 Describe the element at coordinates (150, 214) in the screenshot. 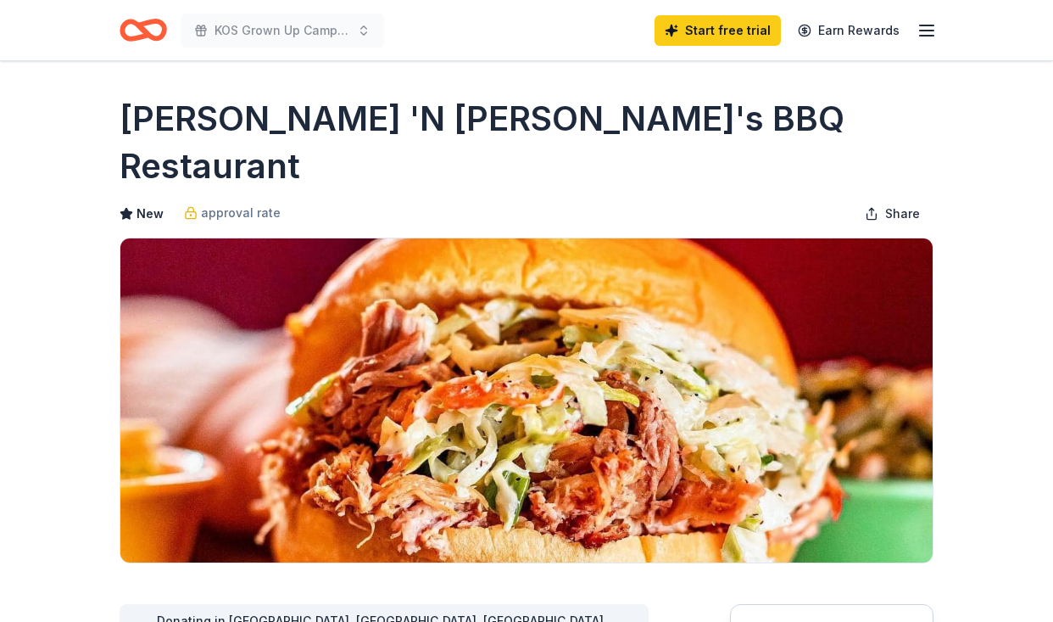

I see `span: New` at that location.